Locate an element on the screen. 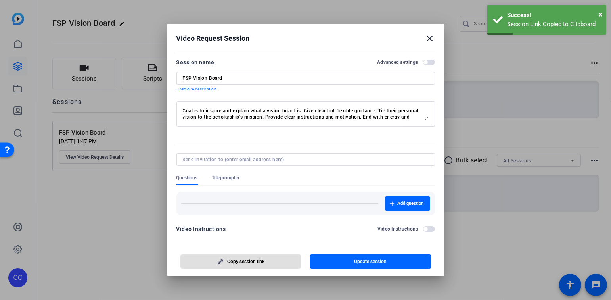 Image resolution: width=611 pixels, height=300 pixels. div: Session Link Copied to Clipboard is located at coordinates (554, 24).